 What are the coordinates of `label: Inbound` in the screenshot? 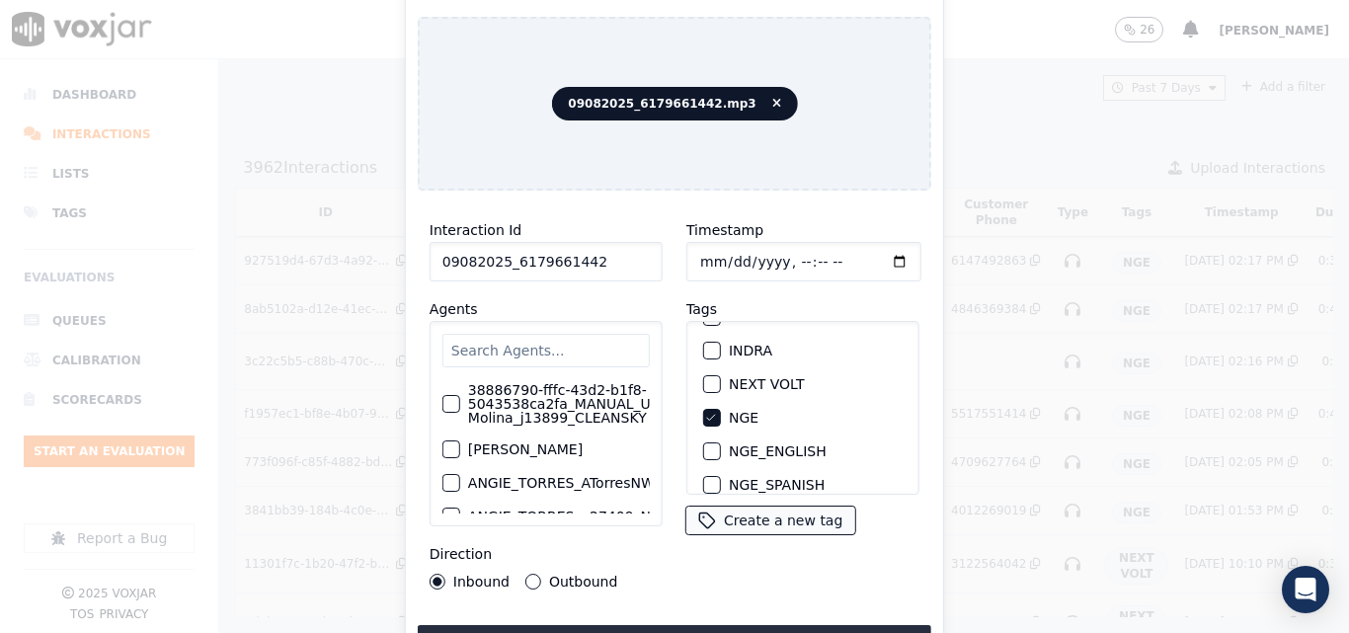 It's located at (481, 582).